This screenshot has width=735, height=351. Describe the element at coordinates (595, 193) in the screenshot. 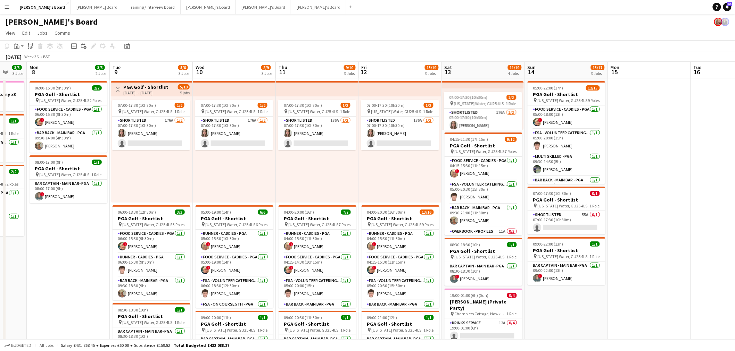

I see `span: 0/1` at that location.